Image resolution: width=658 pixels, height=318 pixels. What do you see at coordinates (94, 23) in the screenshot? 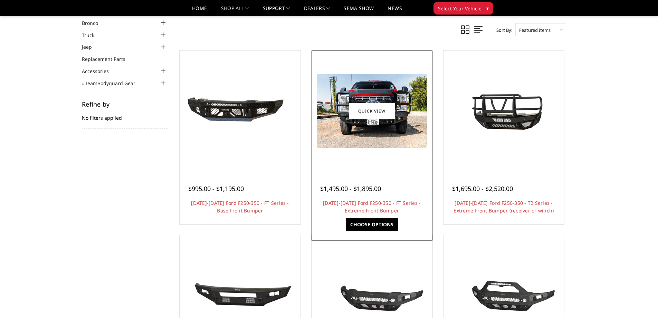
I see `a: Bronco` at bounding box center [94, 23].